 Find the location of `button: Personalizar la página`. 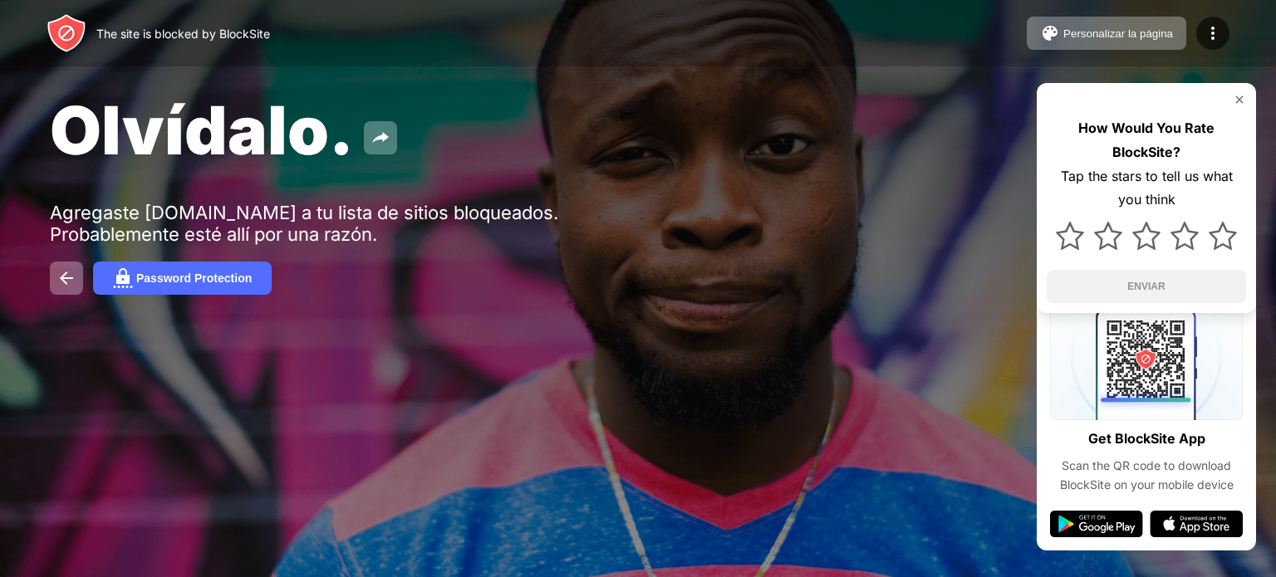

button: Personalizar la página is located at coordinates (1107, 33).